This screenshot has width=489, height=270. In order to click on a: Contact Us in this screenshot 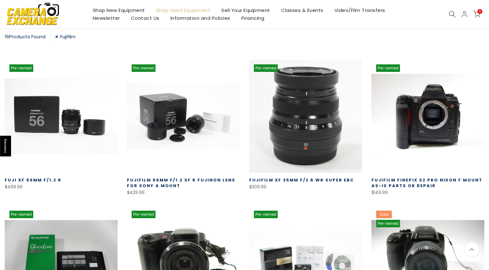, I will do `click(145, 18)`.